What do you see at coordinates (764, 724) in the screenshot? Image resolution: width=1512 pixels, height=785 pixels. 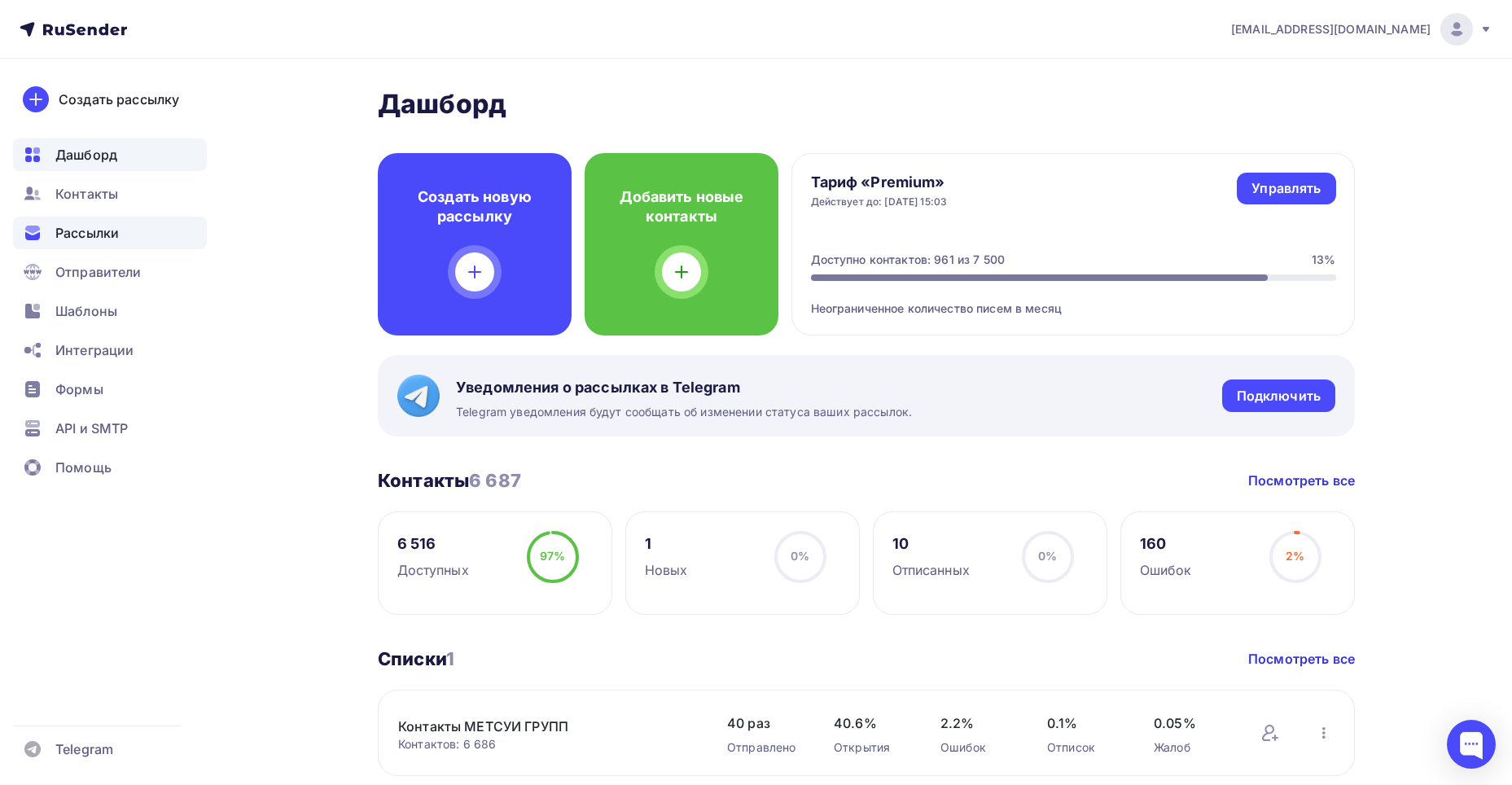 I see `span: 40 раз` at bounding box center [764, 724].